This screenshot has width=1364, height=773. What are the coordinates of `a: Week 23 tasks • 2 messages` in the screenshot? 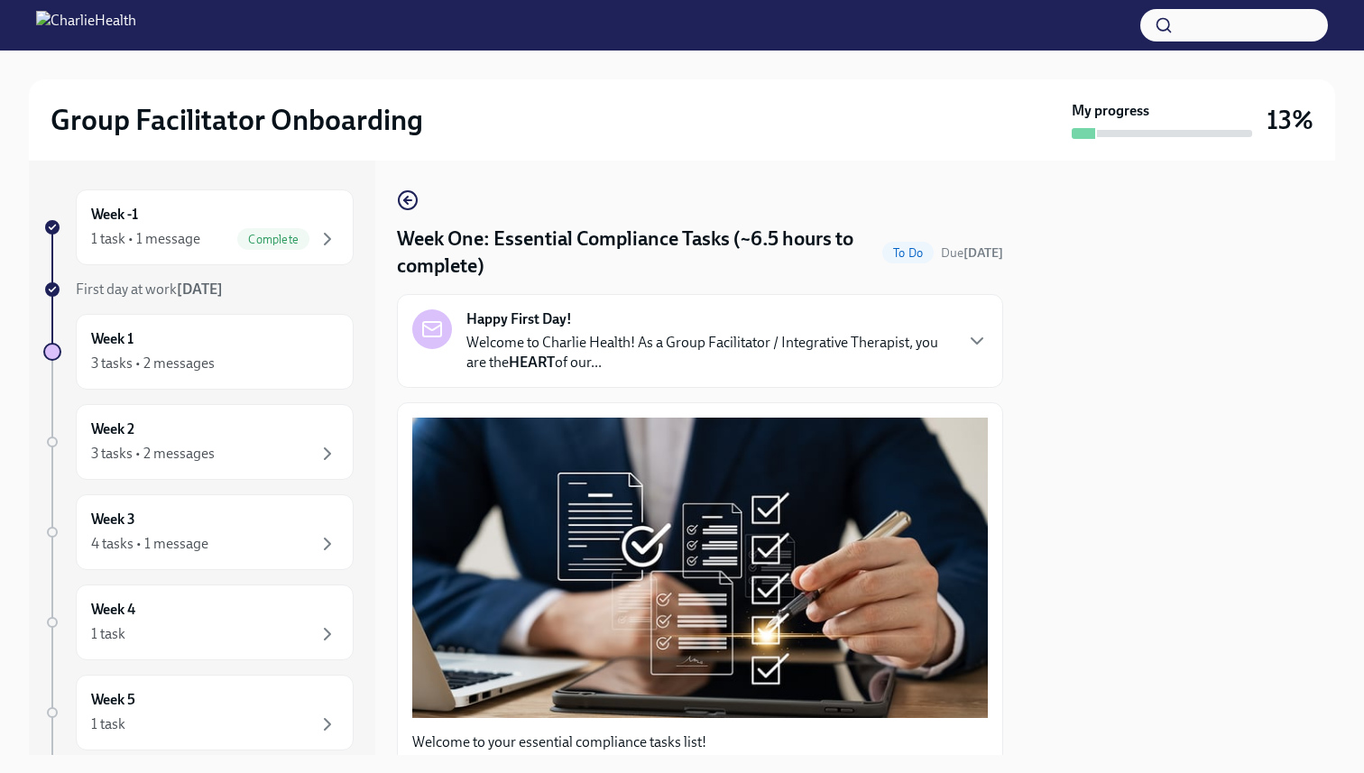 It's located at (198, 442).